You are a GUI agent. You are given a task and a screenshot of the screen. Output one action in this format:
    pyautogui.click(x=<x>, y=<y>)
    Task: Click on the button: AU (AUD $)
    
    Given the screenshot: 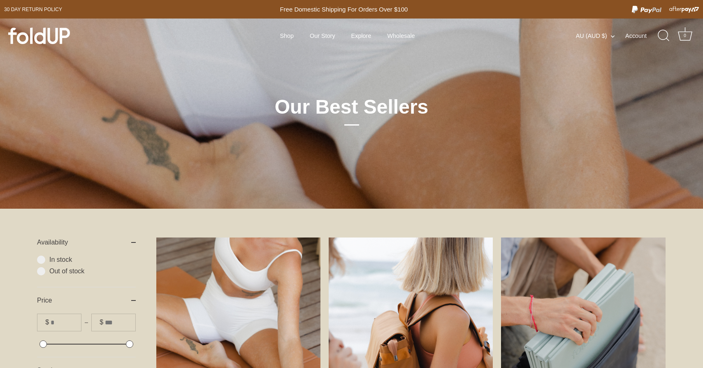 What is the action you would take?
    pyautogui.click(x=599, y=36)
    